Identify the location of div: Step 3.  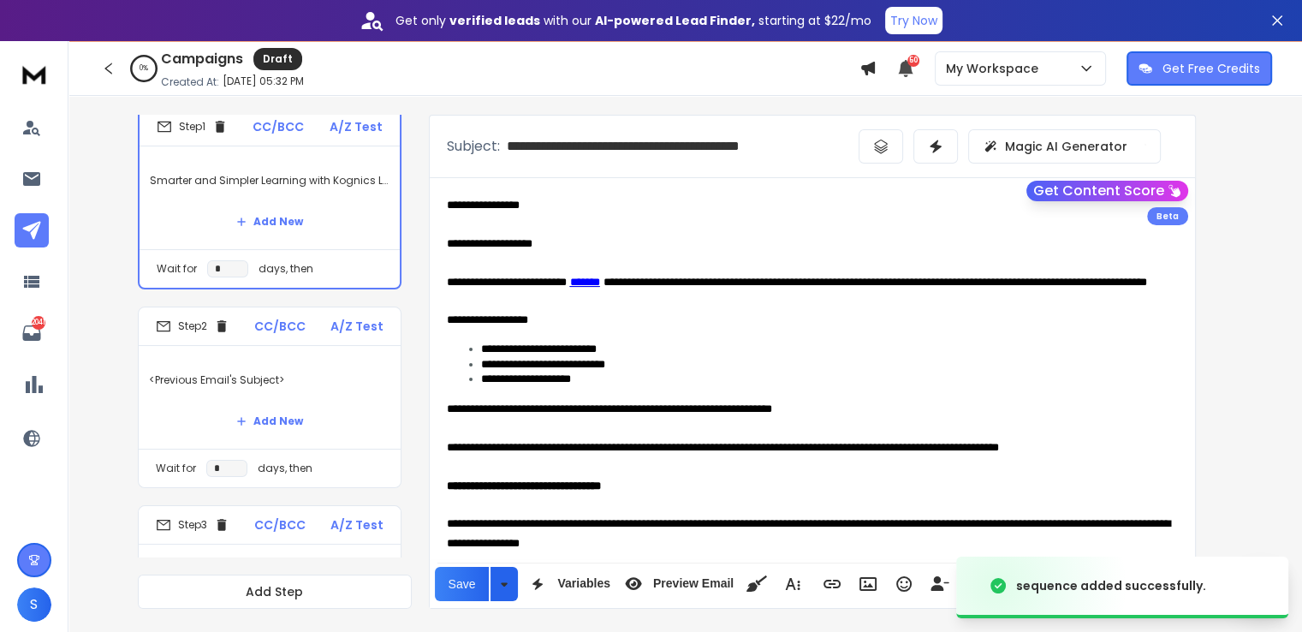
(193, 525).